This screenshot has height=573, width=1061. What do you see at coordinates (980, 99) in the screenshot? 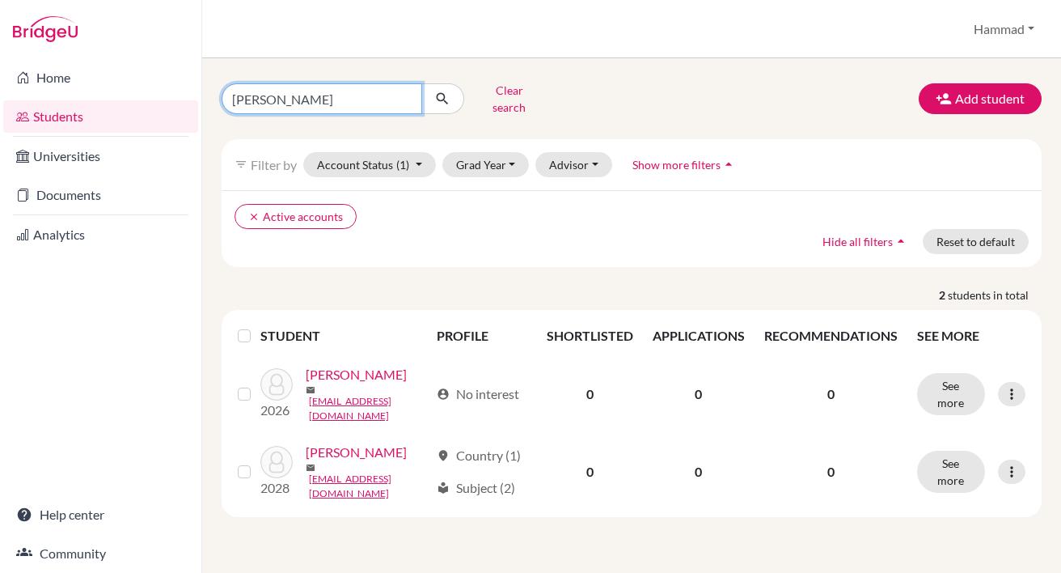
I see `button: Add student` at bounding box center [980, 99].